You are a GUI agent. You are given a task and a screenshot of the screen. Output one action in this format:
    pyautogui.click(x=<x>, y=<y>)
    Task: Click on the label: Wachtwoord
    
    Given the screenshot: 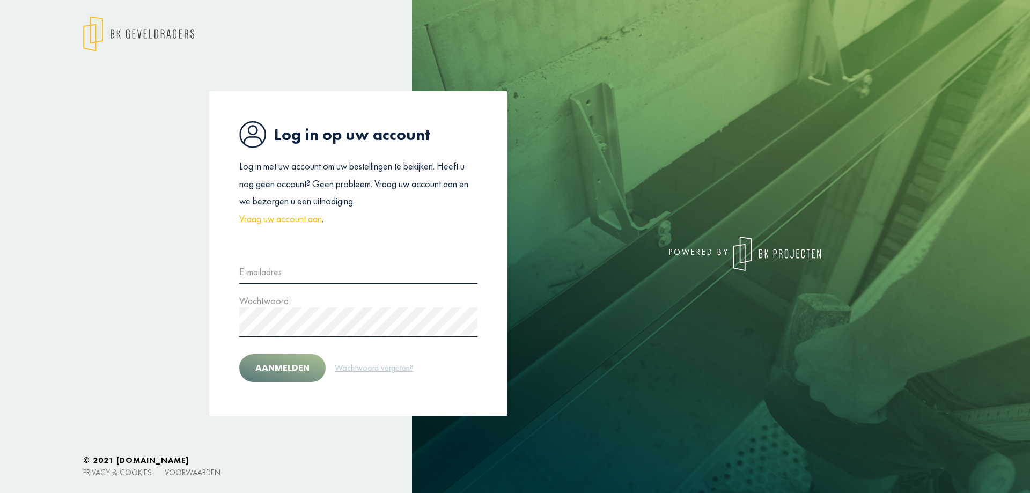 What is the action you would take?
    pyautogui.click(x=264, y=301)
    